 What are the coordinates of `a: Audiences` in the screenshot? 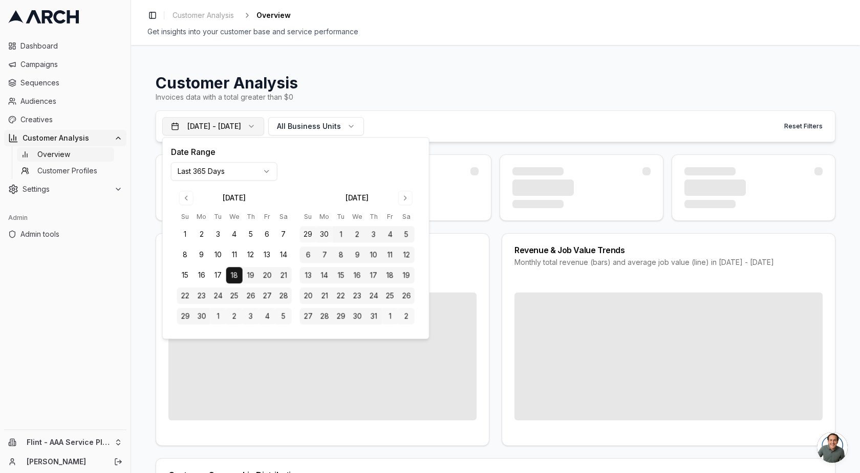 It's located at (65, 101).